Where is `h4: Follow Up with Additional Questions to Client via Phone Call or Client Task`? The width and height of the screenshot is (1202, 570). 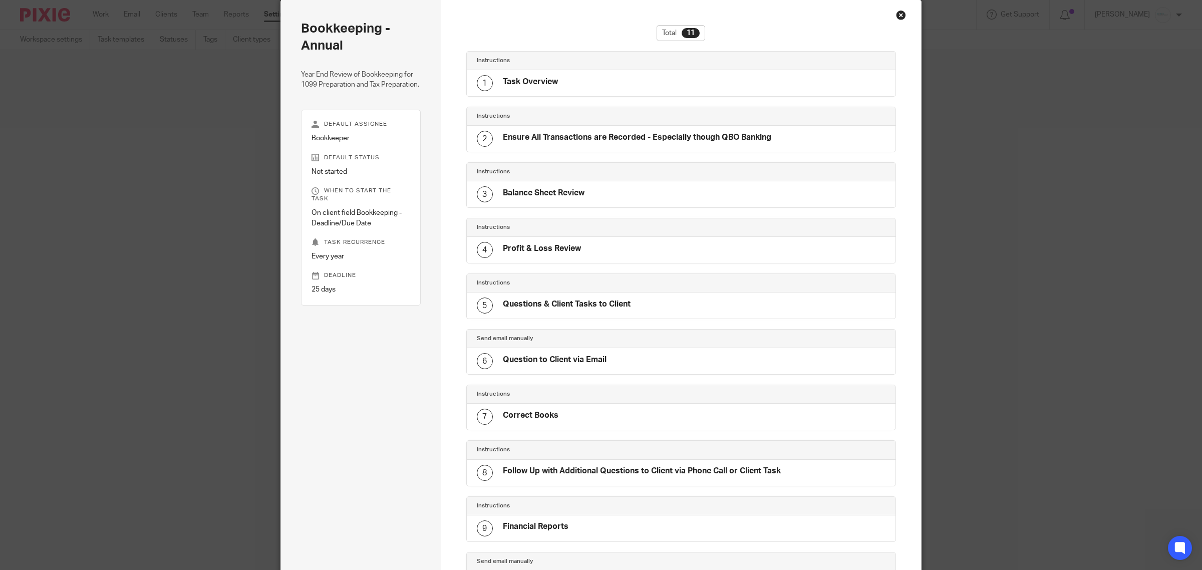 h4: Follow Up with Additional Questions to Client via Phone Call or Client Task is located at coordinates (641, 471).